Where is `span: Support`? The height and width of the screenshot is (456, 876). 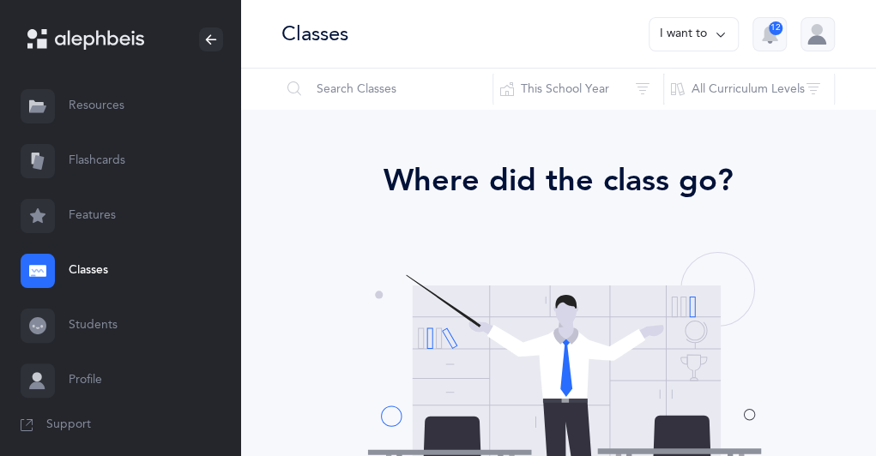 span: Support is located at coordinates (69, 426).